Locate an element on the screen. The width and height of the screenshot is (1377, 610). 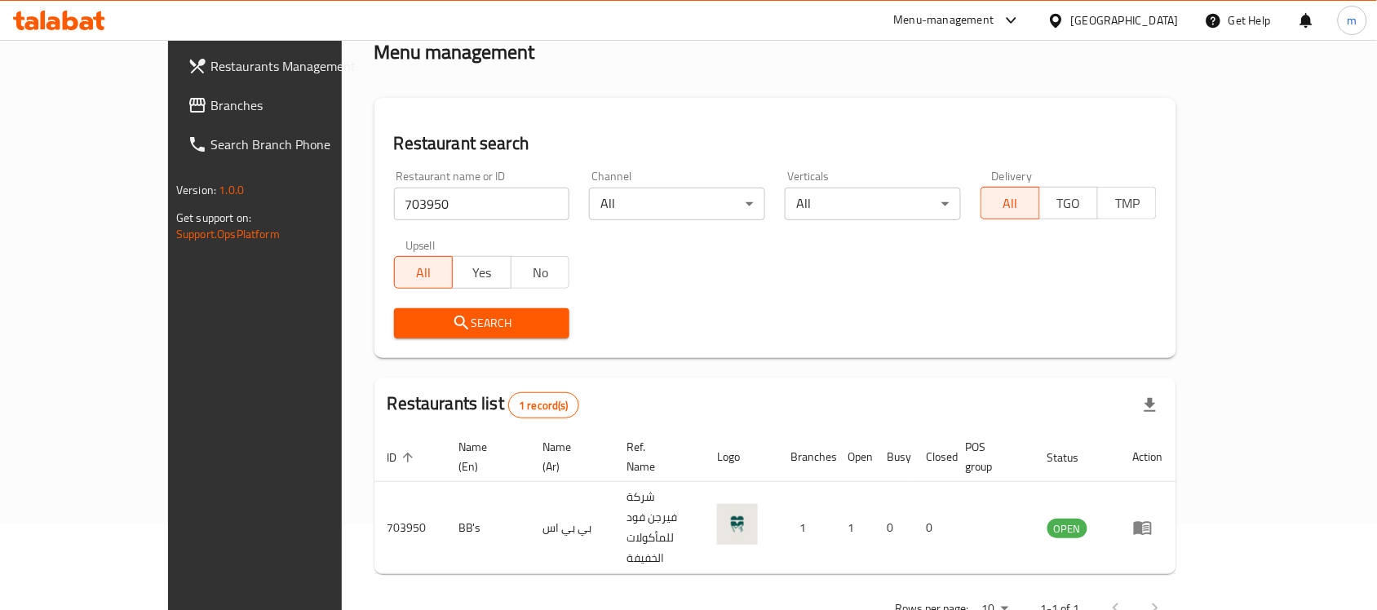
button: Search is located at coordinates (482, 323).